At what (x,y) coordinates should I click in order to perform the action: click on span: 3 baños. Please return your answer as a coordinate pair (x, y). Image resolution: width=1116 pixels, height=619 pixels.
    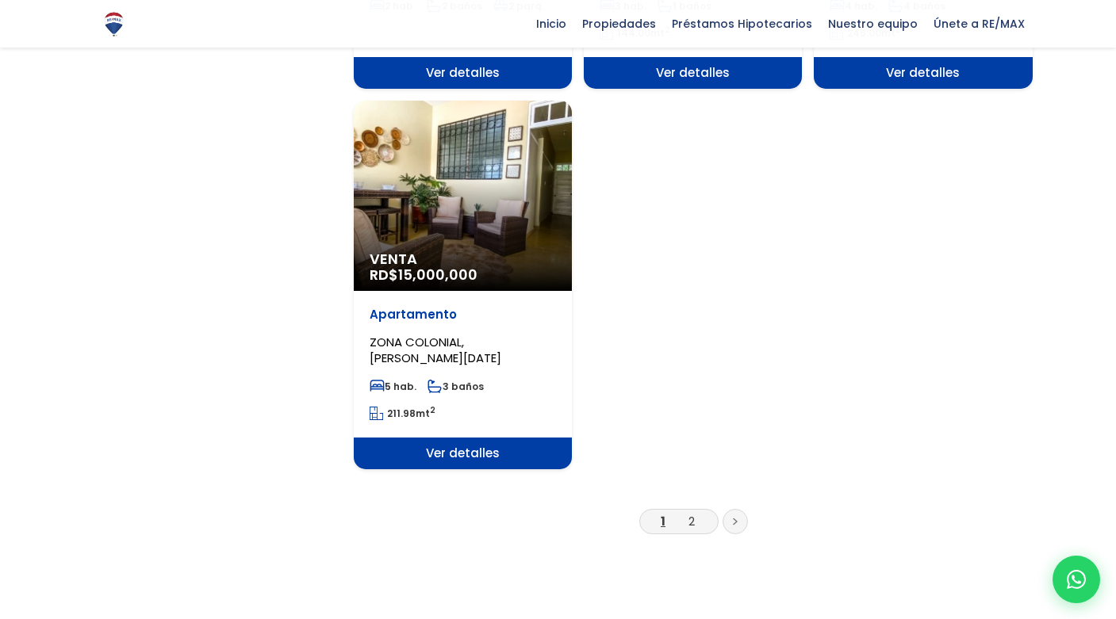
    Looking at the image, I should click on (455, 386).